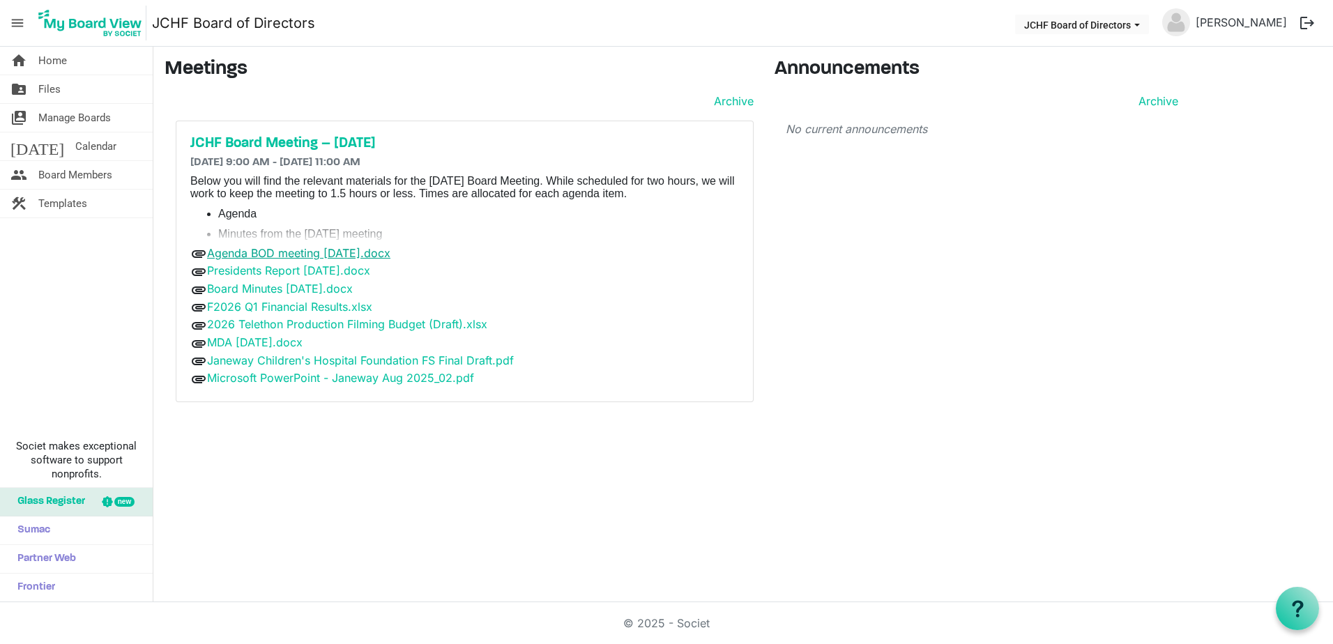 Image resolution: width=1333 pixels, height=644 pixels. I want to click on button: JCHF Board of Directors dropdownbutton, so click(1082, 24).